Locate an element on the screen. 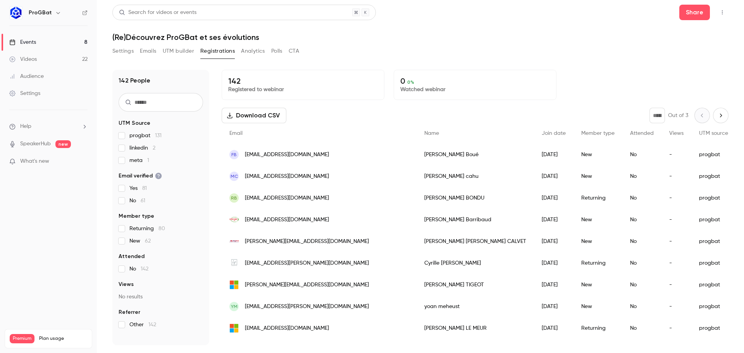  span: Returning is located at coordinates (147, 229).